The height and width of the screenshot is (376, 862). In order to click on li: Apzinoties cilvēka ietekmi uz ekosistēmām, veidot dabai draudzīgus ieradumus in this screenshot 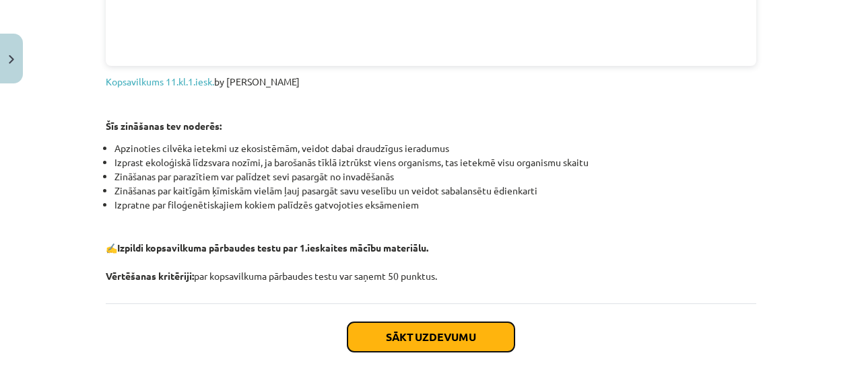, I will do `click(435, 148)`.